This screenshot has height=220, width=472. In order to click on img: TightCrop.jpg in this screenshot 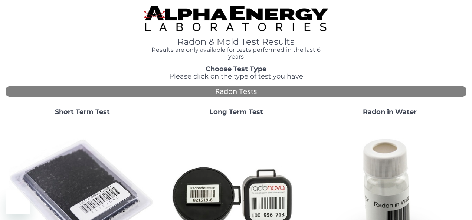, I will do `click(236, 18)`.